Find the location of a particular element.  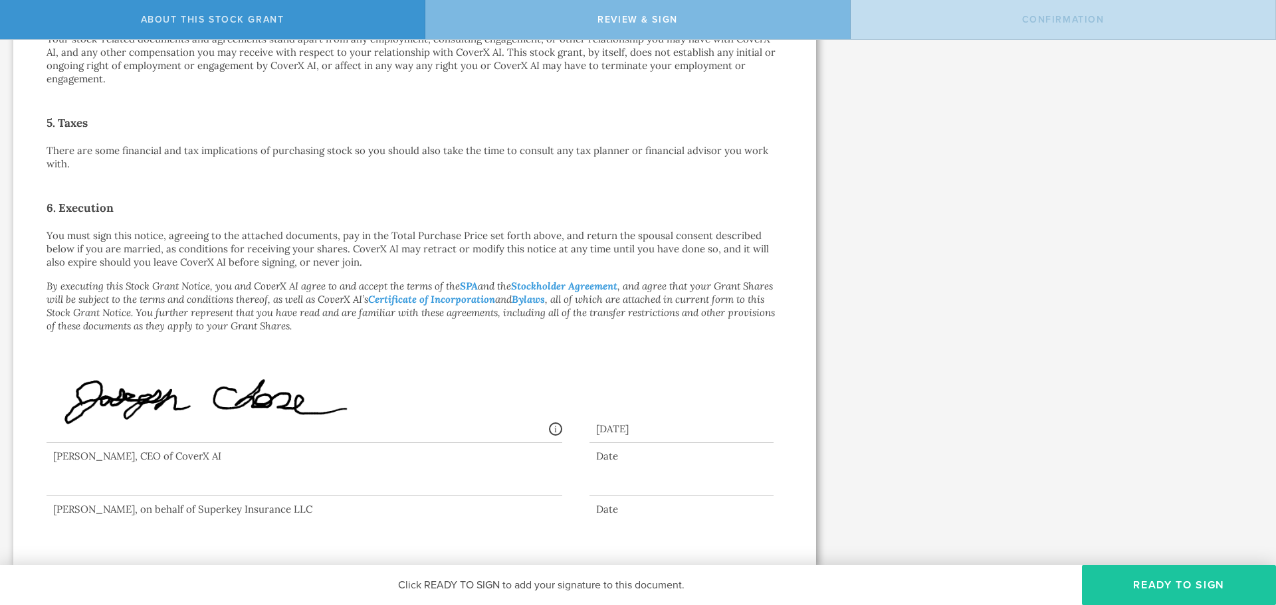

a: Stockholder Agreement is located at coordinates (564, 286).